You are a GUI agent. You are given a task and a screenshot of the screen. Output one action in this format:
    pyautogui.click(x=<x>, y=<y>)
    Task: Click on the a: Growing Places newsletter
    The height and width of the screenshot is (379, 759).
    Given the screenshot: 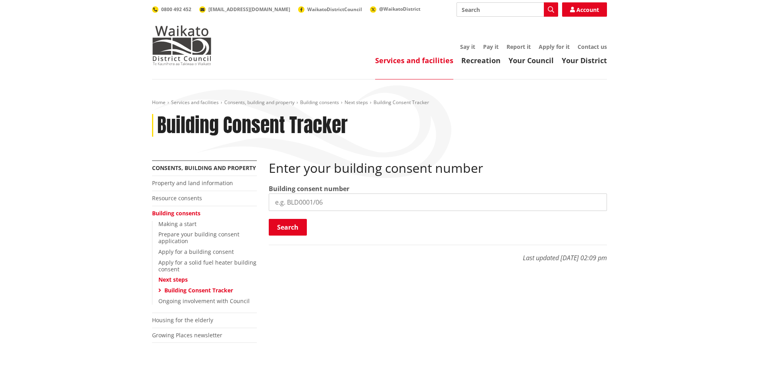 What is the action you would take?
    pyautogui.click(x=187, y=334)
    